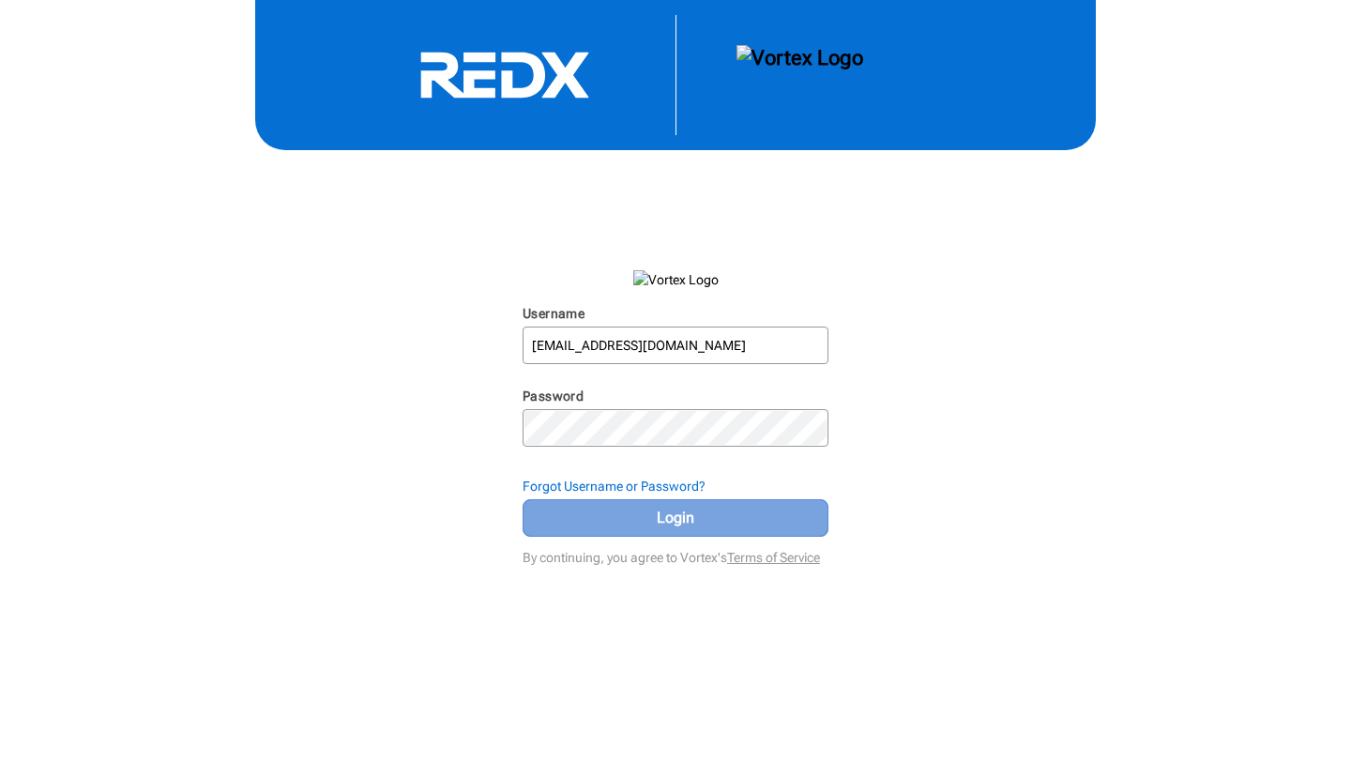  I want to click on label: Password, so click(553, 396).